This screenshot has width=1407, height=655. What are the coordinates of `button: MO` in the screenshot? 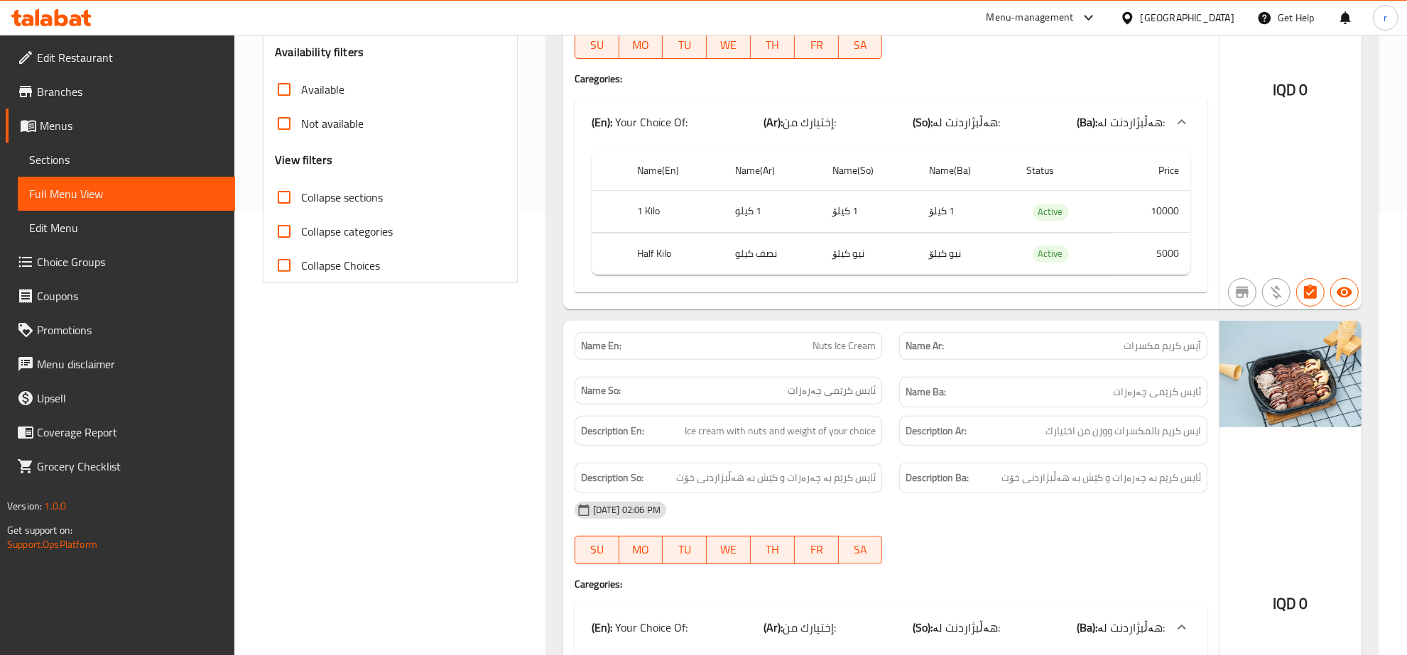 It's located at (641, 45).